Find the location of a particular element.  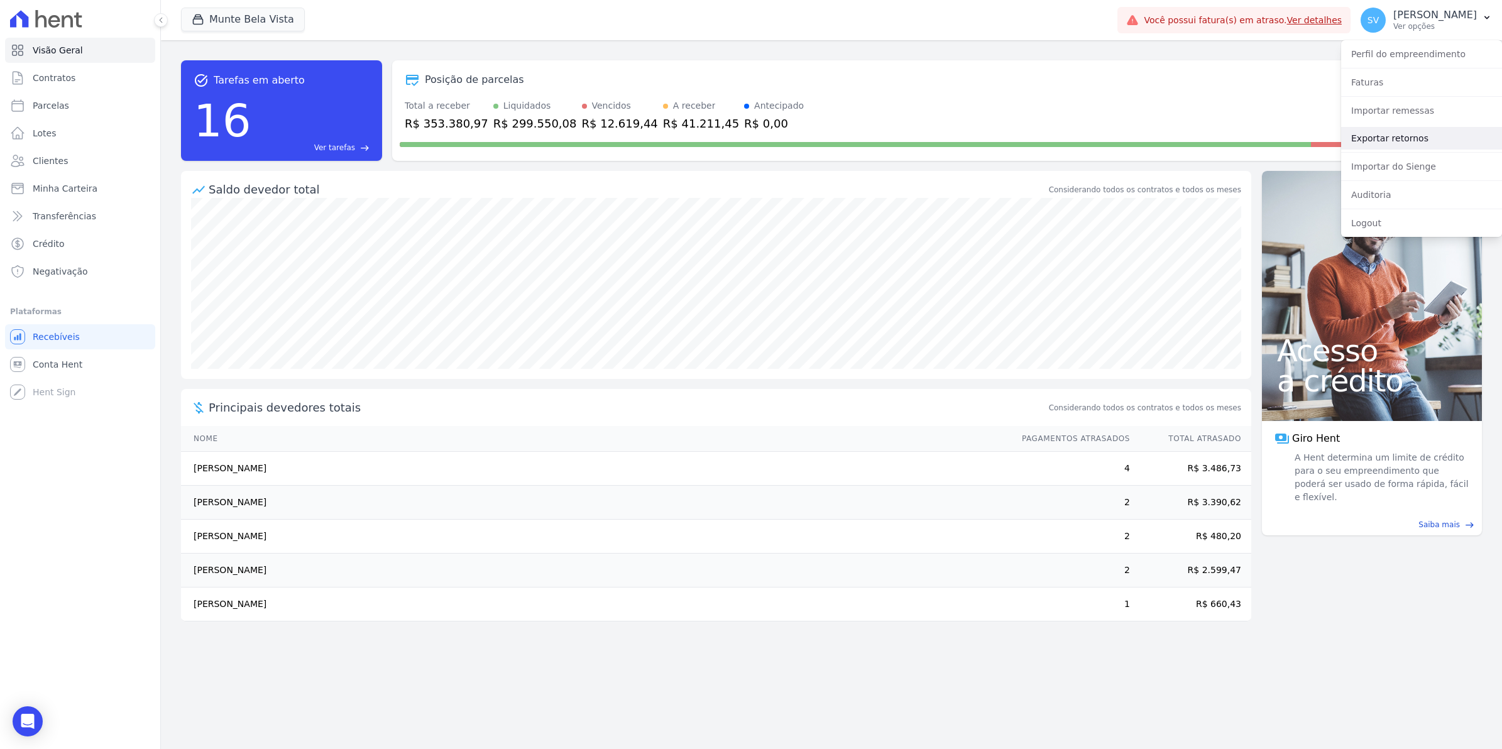

td: R$ 660,43 is located at coordinates (1191, 605).